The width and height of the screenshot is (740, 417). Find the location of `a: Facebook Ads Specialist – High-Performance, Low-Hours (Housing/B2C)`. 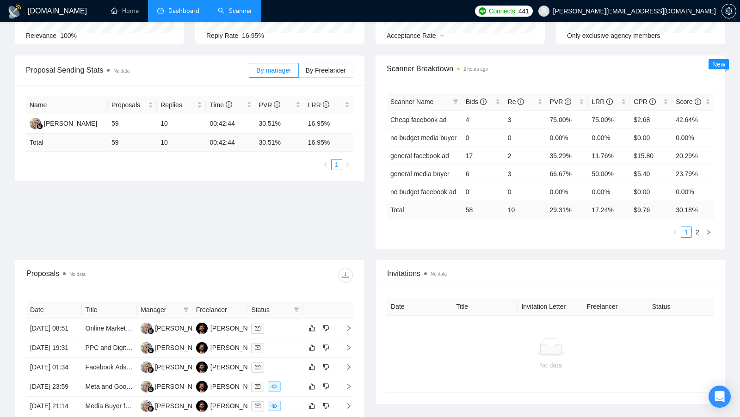

a: Facebook Ads Specialist – High-Performance, Low-Hours (Housing/B2C) is located at coordinates (190, 367).